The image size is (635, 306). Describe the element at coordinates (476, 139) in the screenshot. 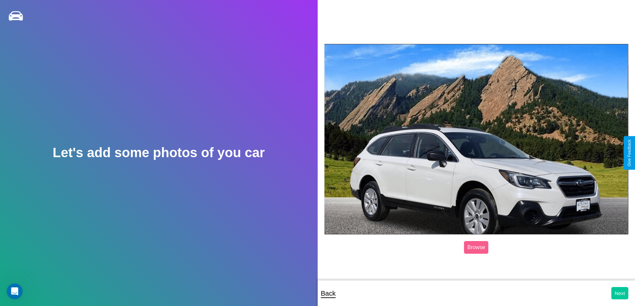

I see `img: posted` at that location.